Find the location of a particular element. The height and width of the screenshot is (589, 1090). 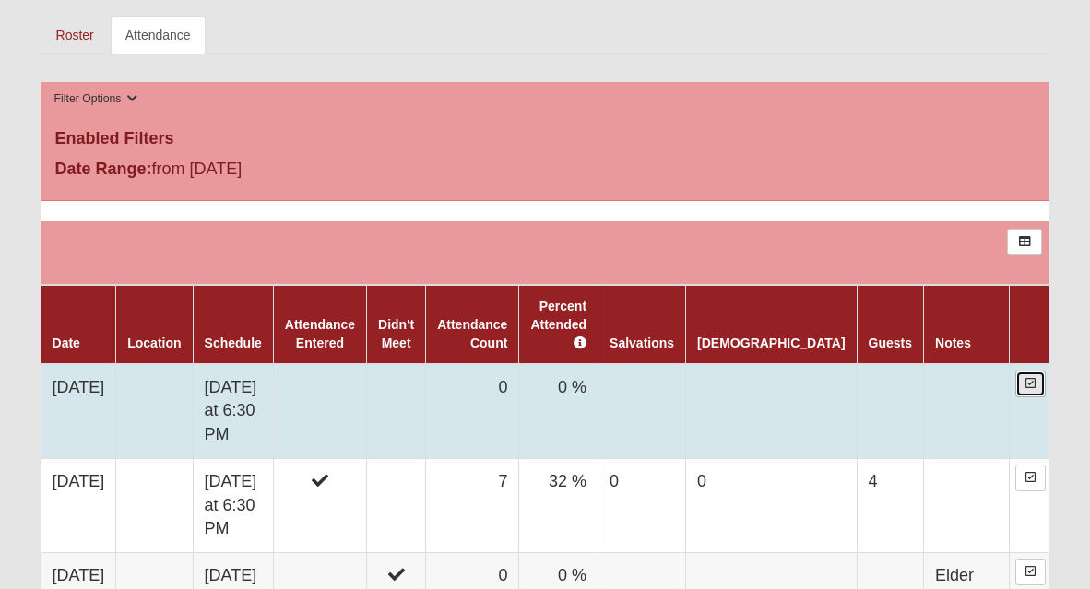

a: Date is located at coordinates (66, 343).